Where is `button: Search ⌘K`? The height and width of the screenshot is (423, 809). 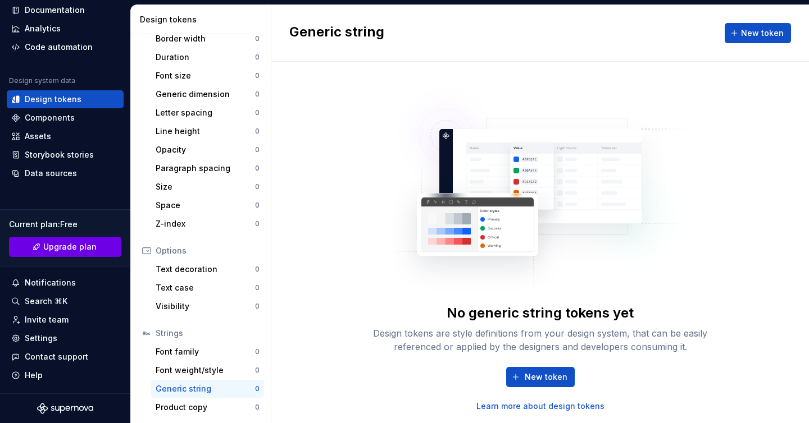
button: Search ⌘K is located at coordinates (65, 302).